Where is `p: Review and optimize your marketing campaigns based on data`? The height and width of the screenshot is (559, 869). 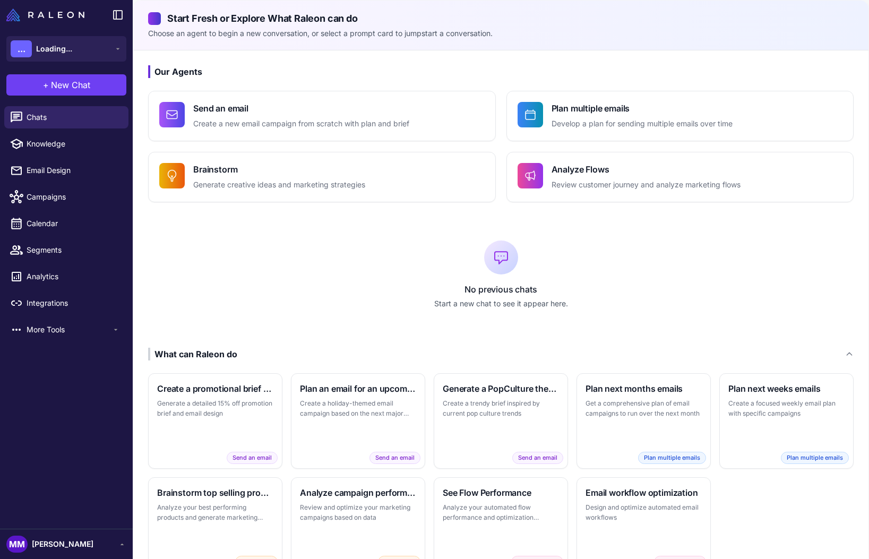
p: Review and optimize your marketing campaigns based on data is located at coordinates (358, 512).